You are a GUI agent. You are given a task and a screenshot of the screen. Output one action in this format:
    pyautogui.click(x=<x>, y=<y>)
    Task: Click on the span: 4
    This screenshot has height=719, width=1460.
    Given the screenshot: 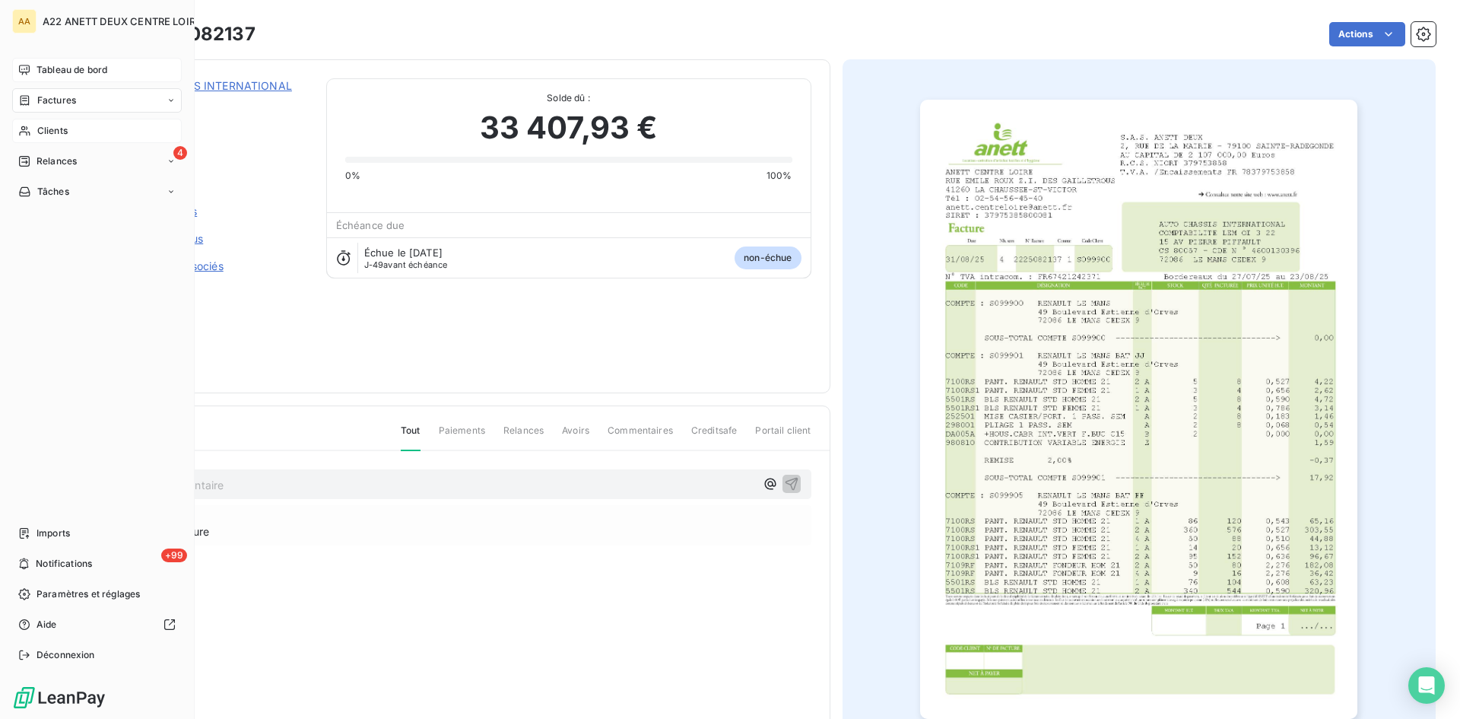 What is the action you would take?
    pyautogui.click(x=180, y=153)
    